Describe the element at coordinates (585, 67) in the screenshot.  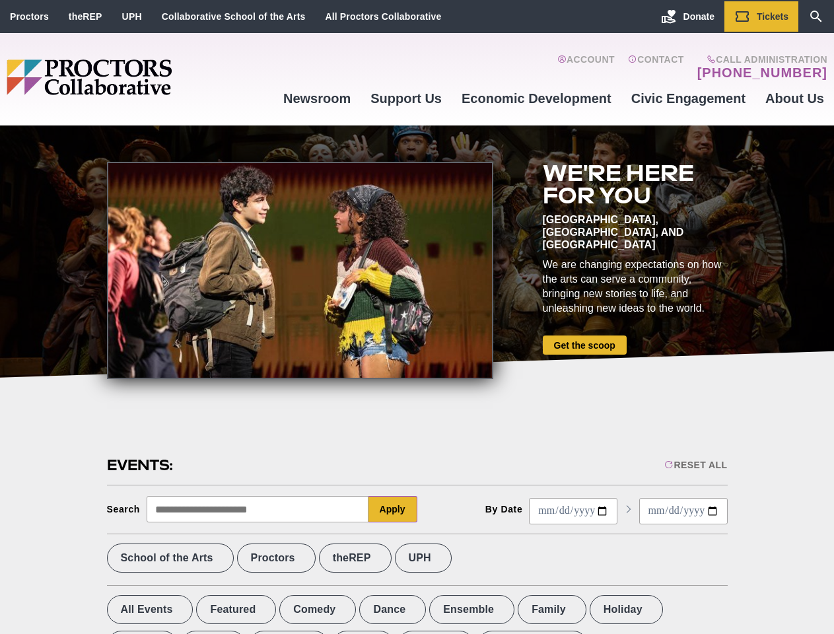
I see `a: Account` at that location.